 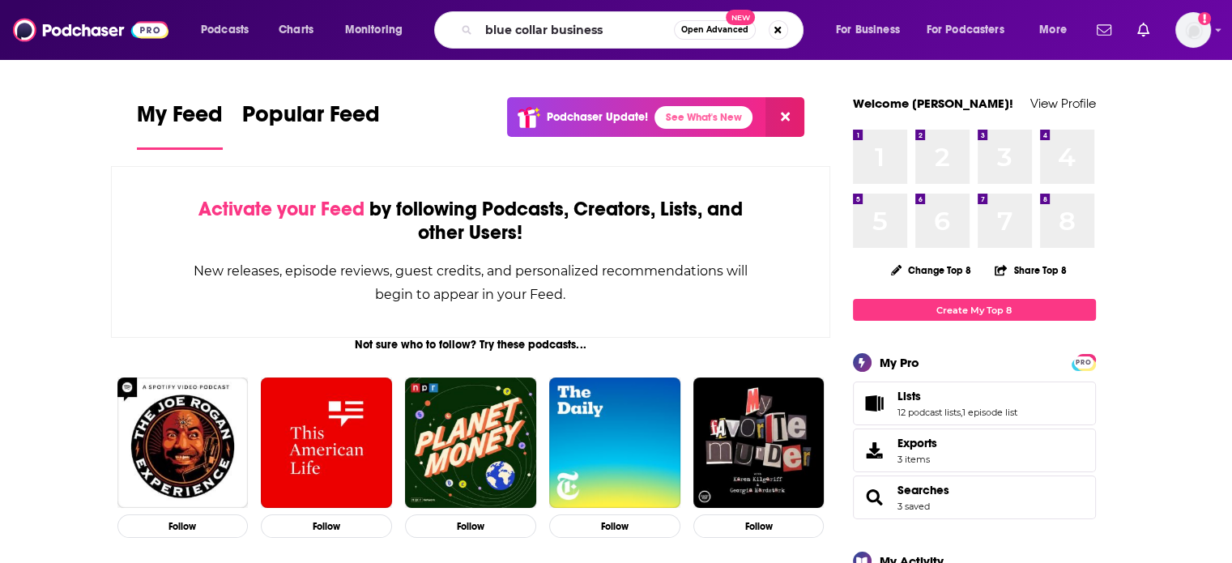 What do you see at coordinates (183, 443) in the screenshot?
I see `a: The Joe Rogan Experience` at bounding box center [183, 443].